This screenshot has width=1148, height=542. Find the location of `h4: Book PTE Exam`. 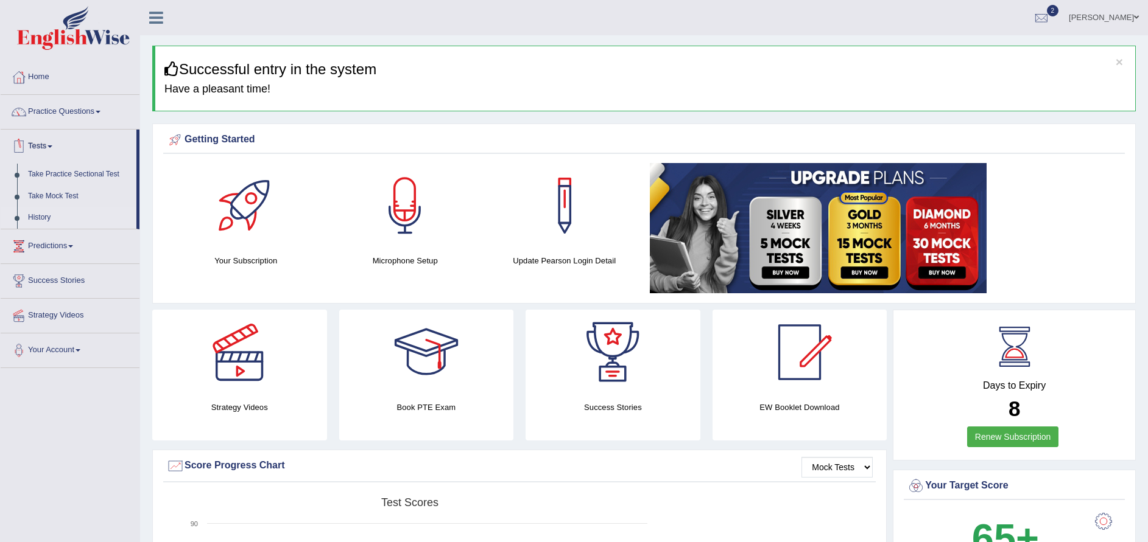

h4: Book PTE Exam is located at coordinates (426, 407).